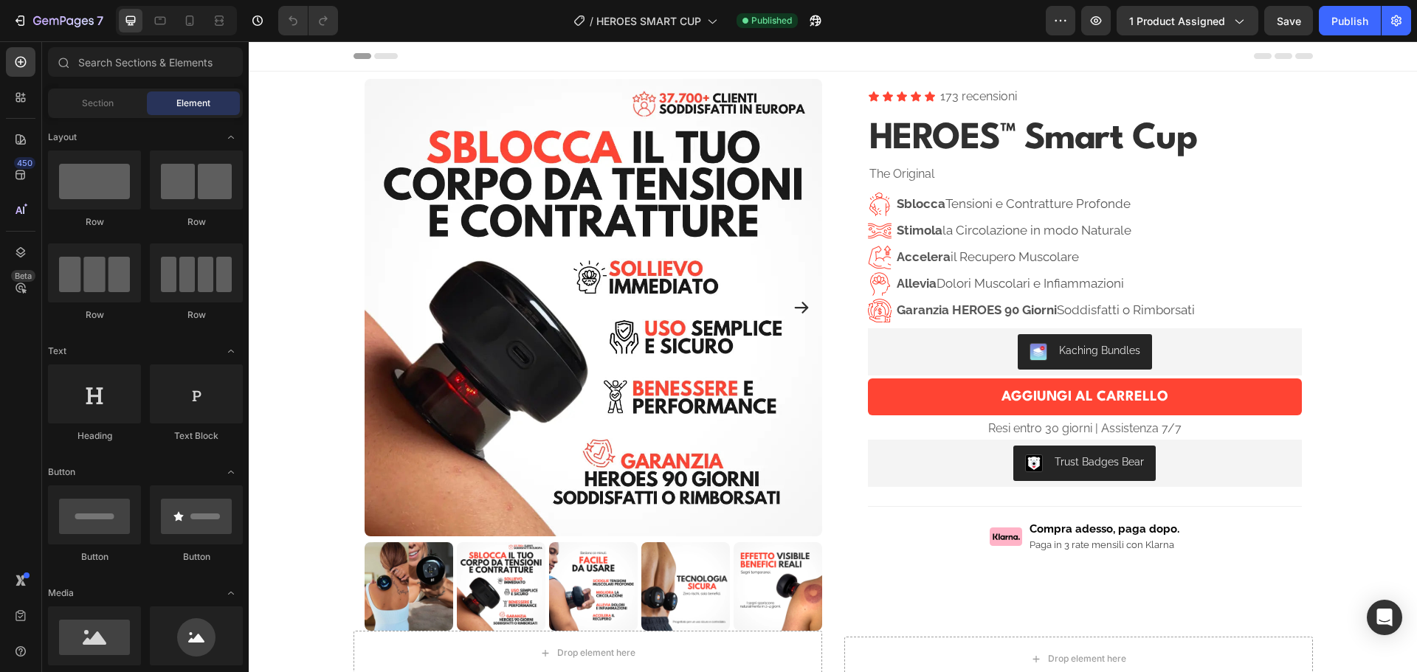 This screenshot has height=672, width=1417. What do you see at coordinates (671, 189) in the screenshot?
I see `strong: Stimola` at bounding box center [671, 189].